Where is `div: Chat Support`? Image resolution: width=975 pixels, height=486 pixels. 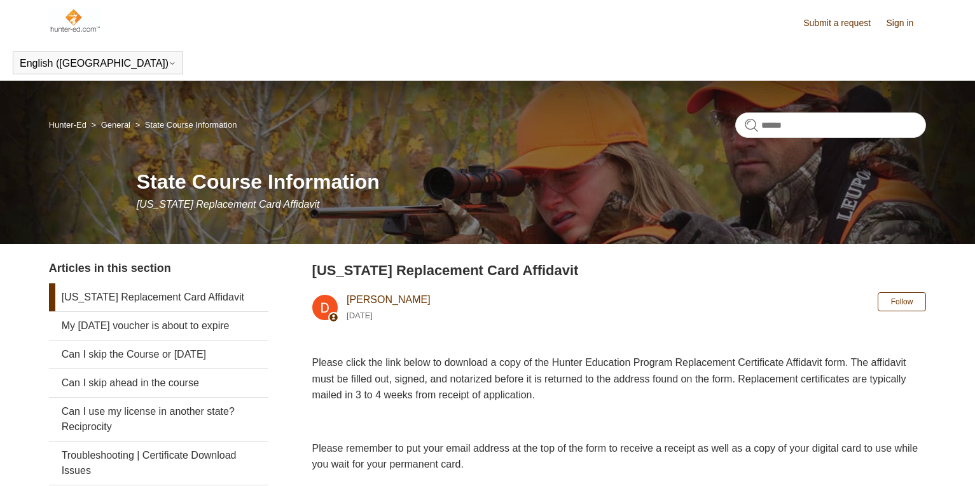 div: Chat Support is located at coordinates (929, 460).